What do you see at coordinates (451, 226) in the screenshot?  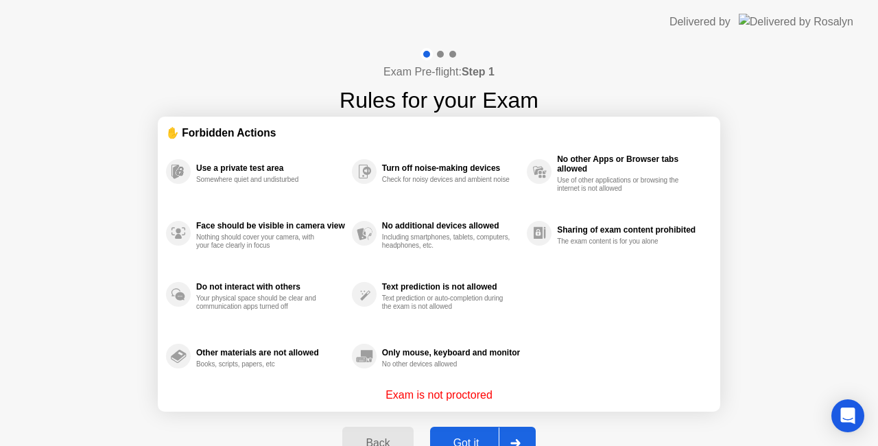 I see `div: No additional devices allowed` at bounding box center [451, 226].